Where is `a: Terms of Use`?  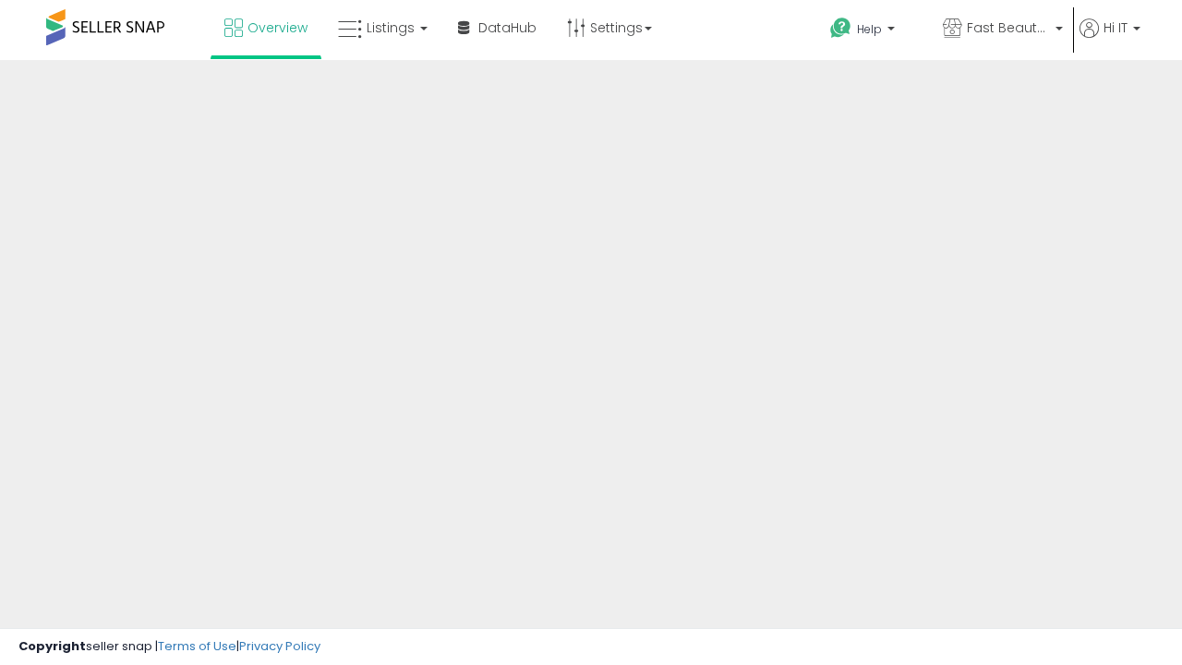
a: Terms of Use is located at coordinates (197, 646).